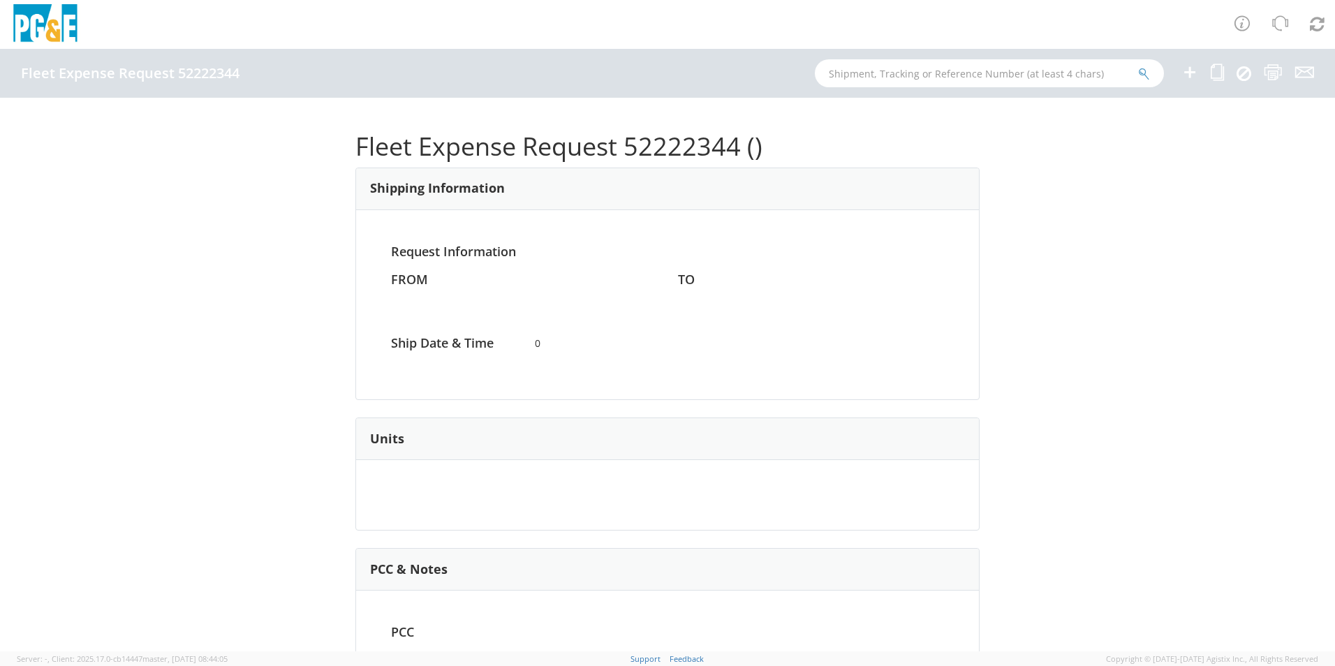 The width and height of the screenshot is (1335, 666). What do you see at coordinates (387, 439) in the screenshot?
I see `h3: Units` at bounding box center [387, 439].